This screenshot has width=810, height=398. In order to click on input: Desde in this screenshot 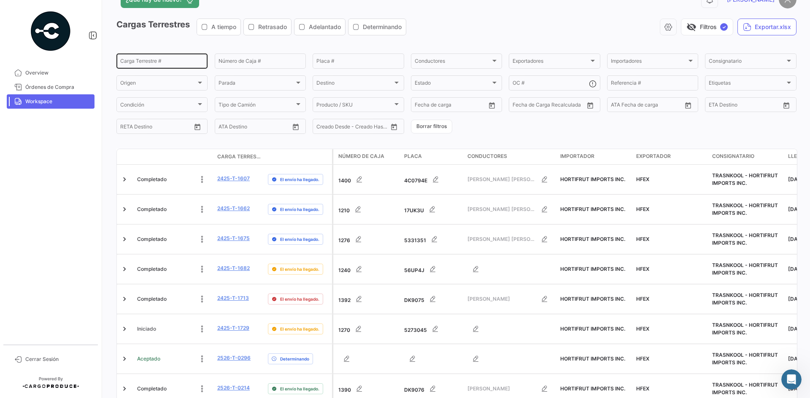, I will do `click(422, 106)`.